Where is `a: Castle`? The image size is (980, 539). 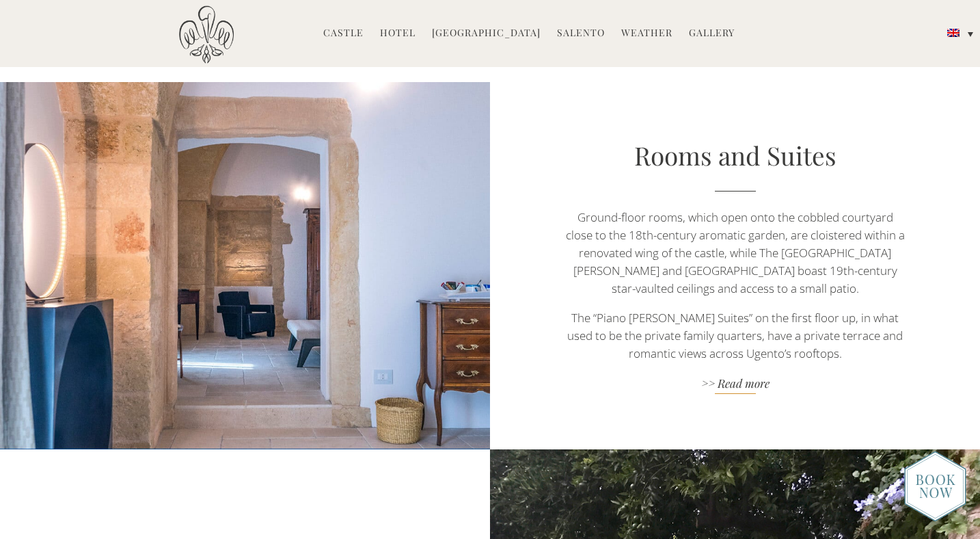
a: Castle is located at coordinates (343, 33).